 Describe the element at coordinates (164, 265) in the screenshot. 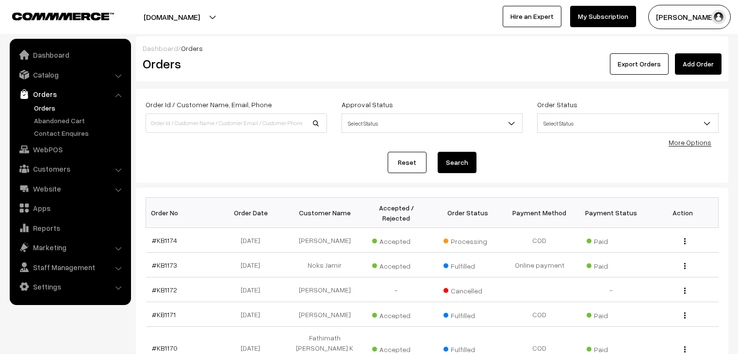

I see `a: #KB1173` at that location.